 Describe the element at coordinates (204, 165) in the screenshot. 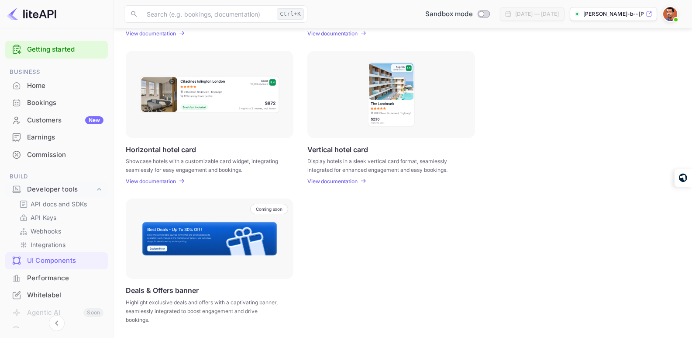

I see `p: Showcase hotels with a customizable card widget, integrating seamlessly for easy engagement and b...` at that location.